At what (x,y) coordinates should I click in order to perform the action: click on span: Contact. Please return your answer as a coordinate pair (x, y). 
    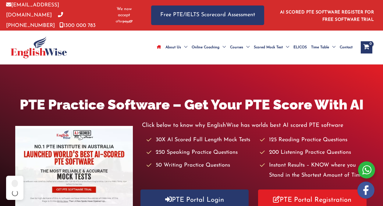
    Looking at the image, I should click on (346, 47).